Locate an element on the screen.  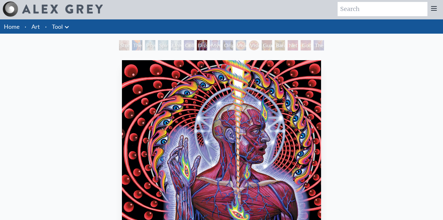
input: Search is located at coordinates (382, 9).